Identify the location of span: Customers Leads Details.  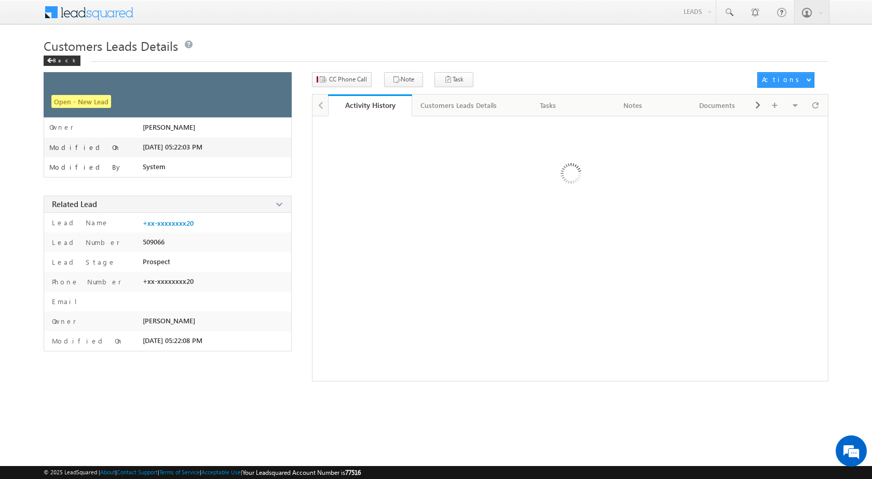
(111, 46).